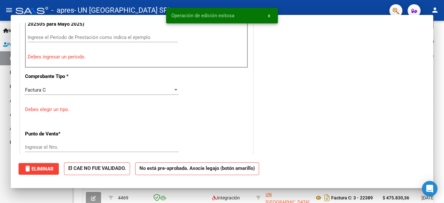 This screenshot has height=203, width=444. I want to click on span: x, so click(269, 16).